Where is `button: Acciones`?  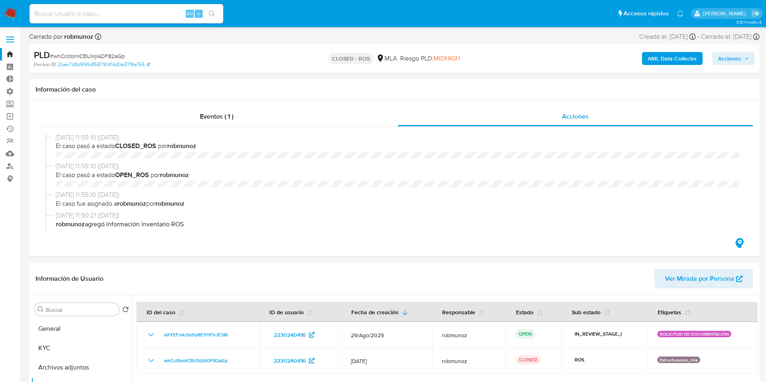 button: Acciones is located at coordinates (733, 59).